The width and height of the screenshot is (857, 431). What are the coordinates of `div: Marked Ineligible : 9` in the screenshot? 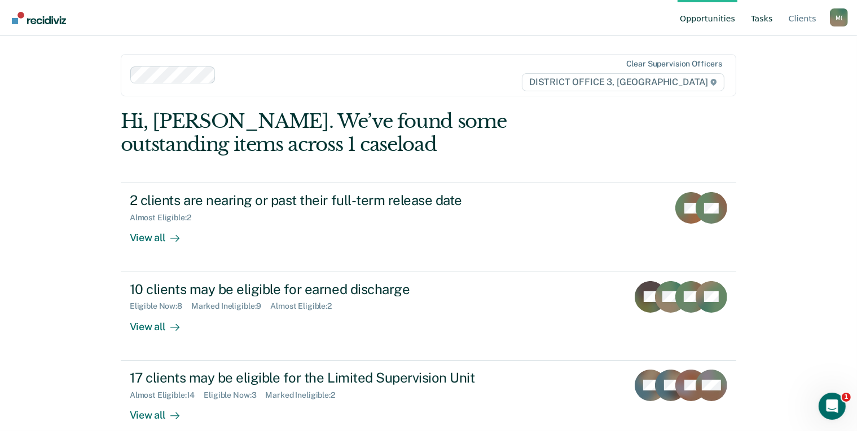 It's located at (231, 306).